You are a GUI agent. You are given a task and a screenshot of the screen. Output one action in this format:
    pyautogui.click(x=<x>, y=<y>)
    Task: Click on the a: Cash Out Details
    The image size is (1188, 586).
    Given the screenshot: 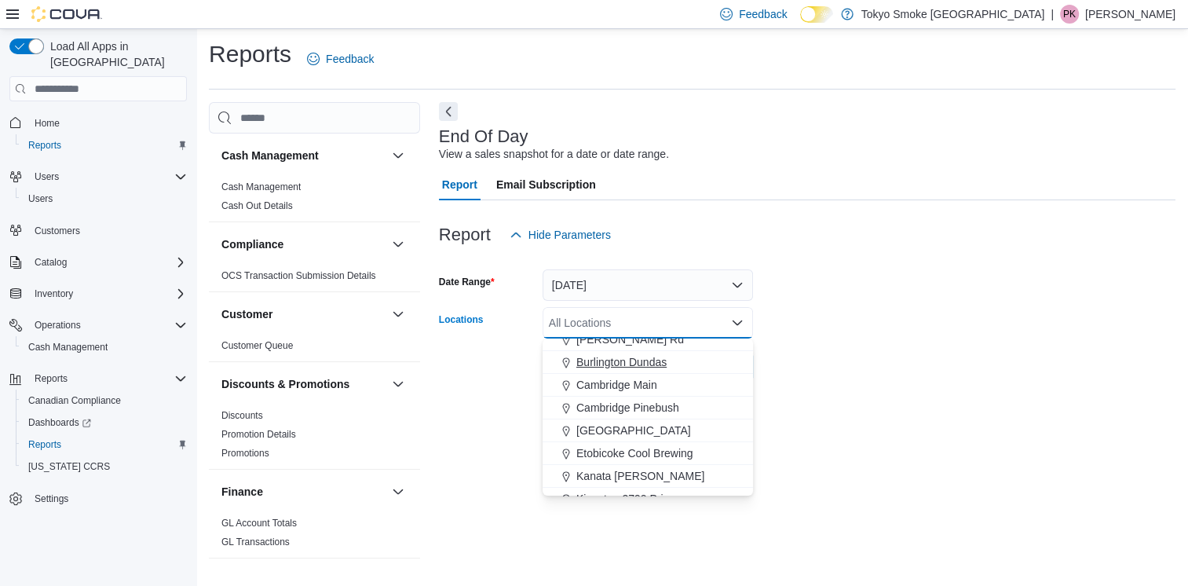 What is the action you would take?
    pyautogui.click(x=257, y=206)
    